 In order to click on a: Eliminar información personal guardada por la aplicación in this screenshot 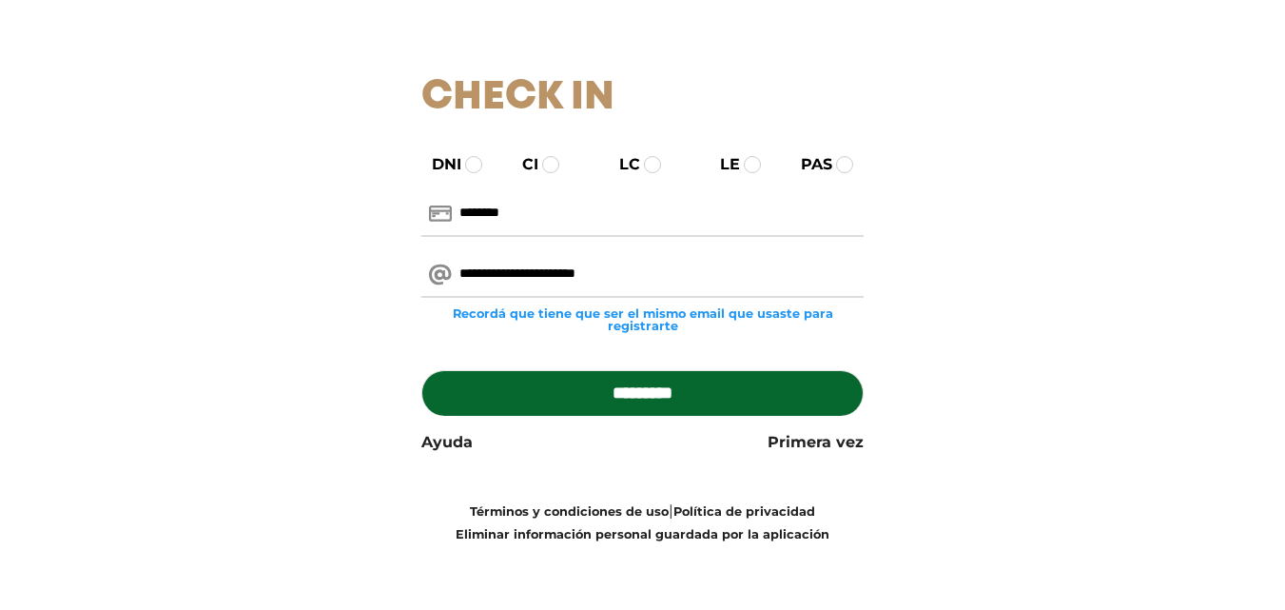, I will do `click(642, 534)`.